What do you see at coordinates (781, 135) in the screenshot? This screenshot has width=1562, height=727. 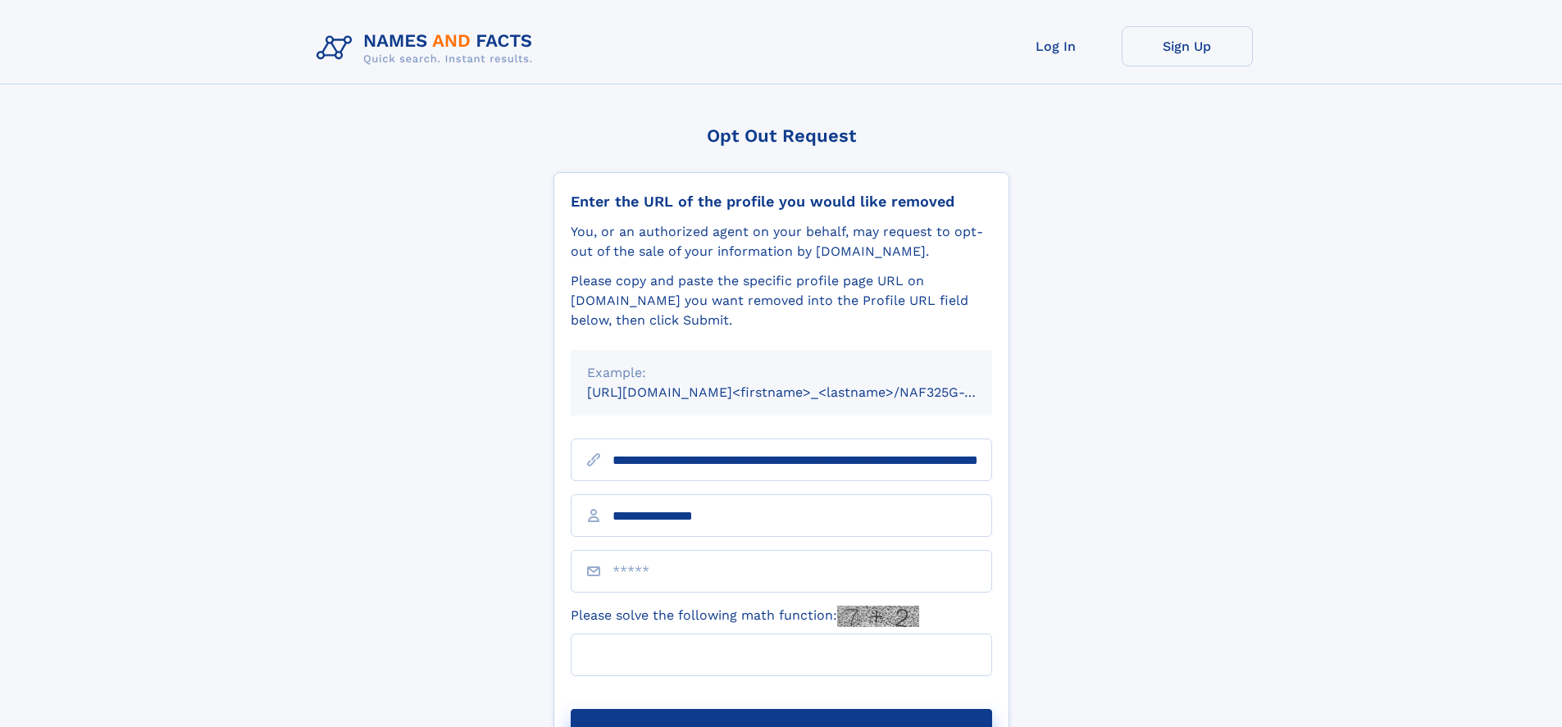 I see `div: Opt Out Request` at bounding box center [781, 135].